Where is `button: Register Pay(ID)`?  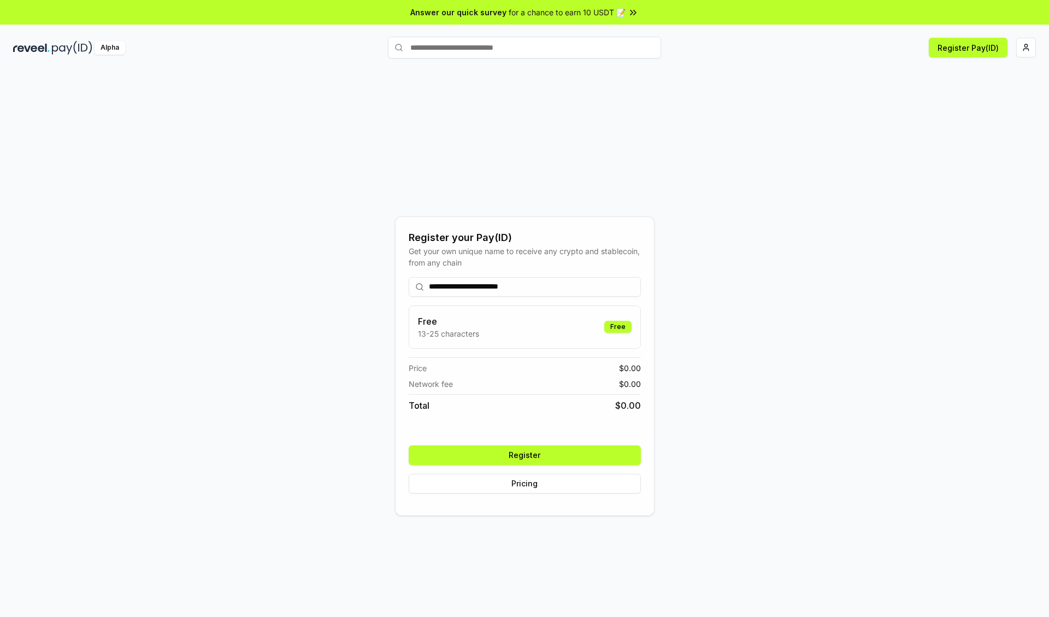
button: Register Pay(ID) is located at coordinates (969, 48).